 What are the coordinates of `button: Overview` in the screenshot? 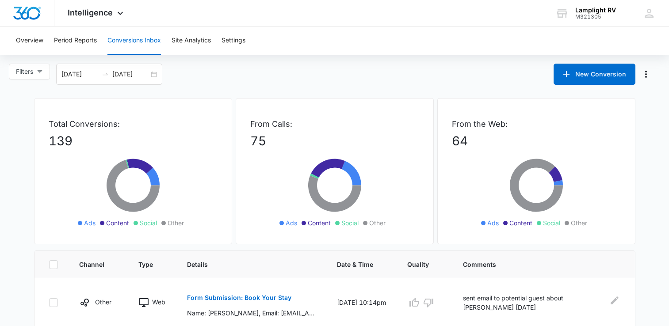 It's located at (30, 41).